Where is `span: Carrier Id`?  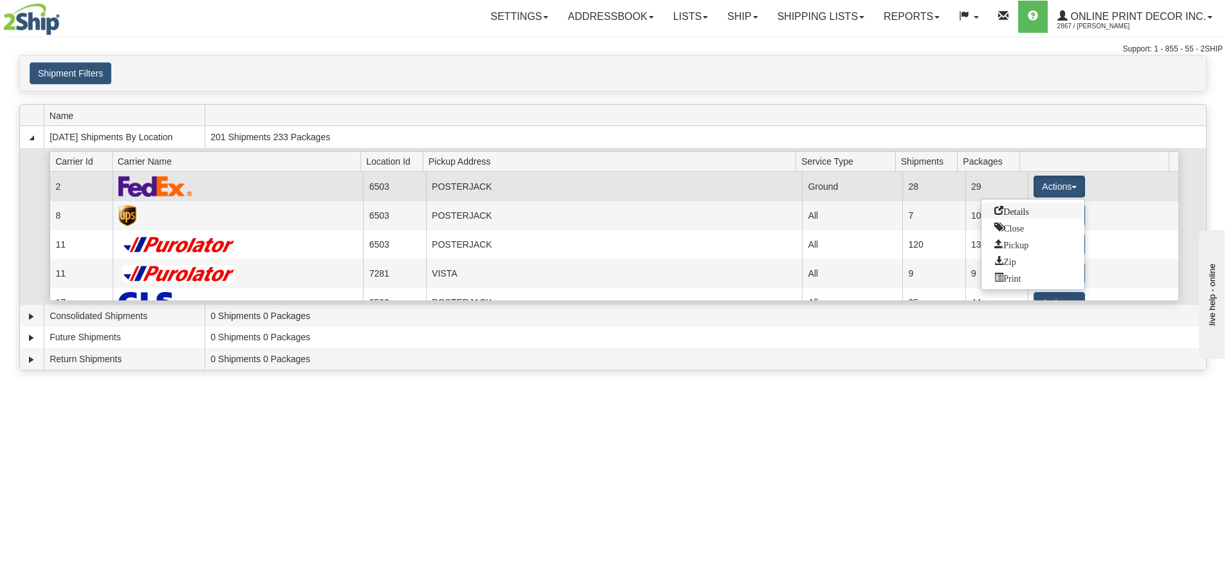 span: Carrier Id is located at coordinates (84, 161).